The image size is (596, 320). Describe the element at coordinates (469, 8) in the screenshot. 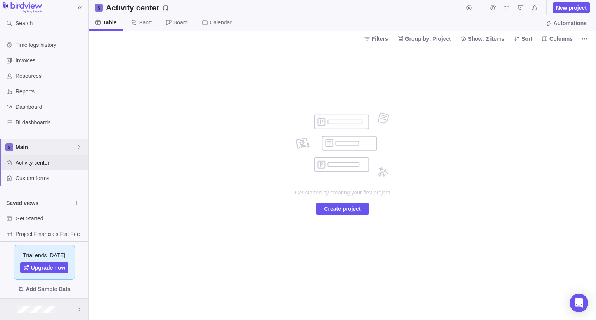

I see `span: Start timer` at that location.